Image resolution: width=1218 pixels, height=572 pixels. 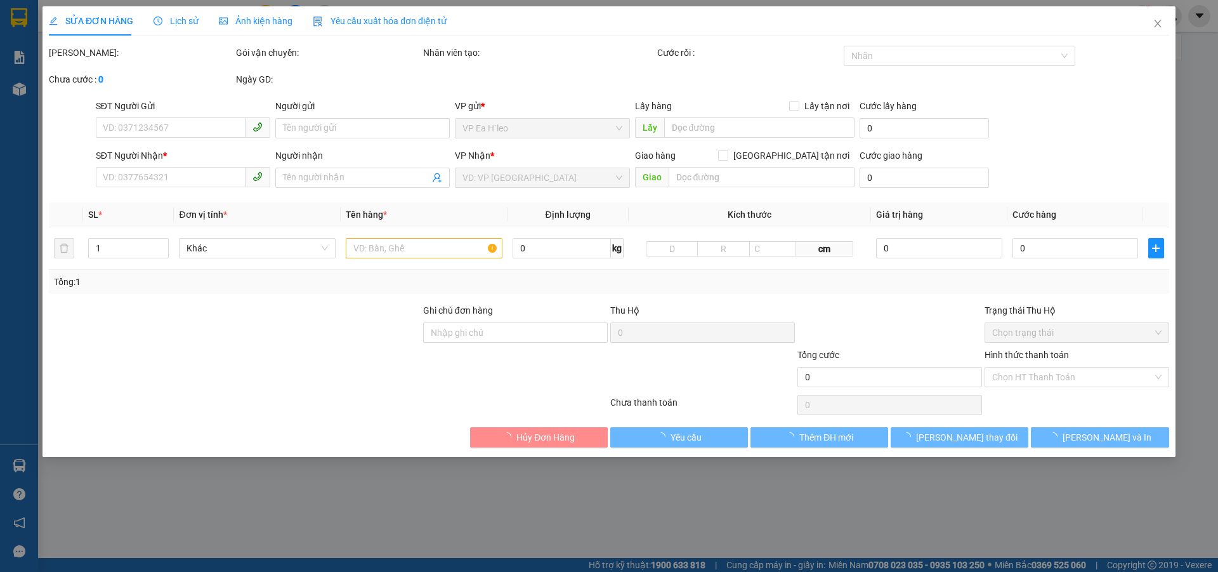 I want to click on span: SL, so click(x=93, y=214).